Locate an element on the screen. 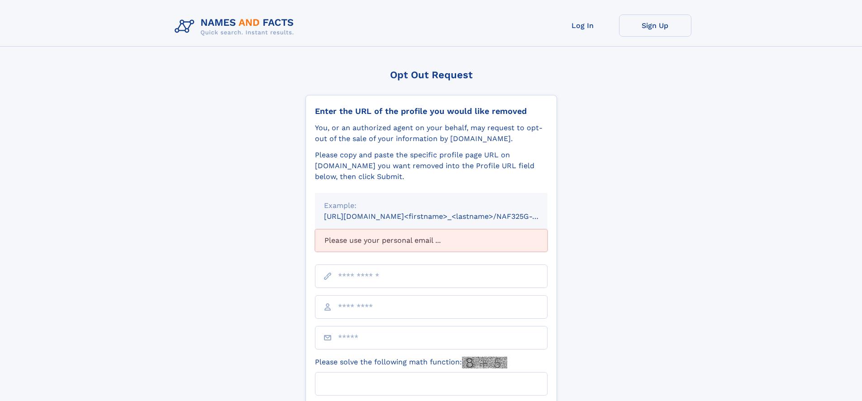 The image size is (862, 401). div: You, or an authorized agent on your behalf, may request to opt-out of the sale of your informatio... is located at coordinates (431, 134).